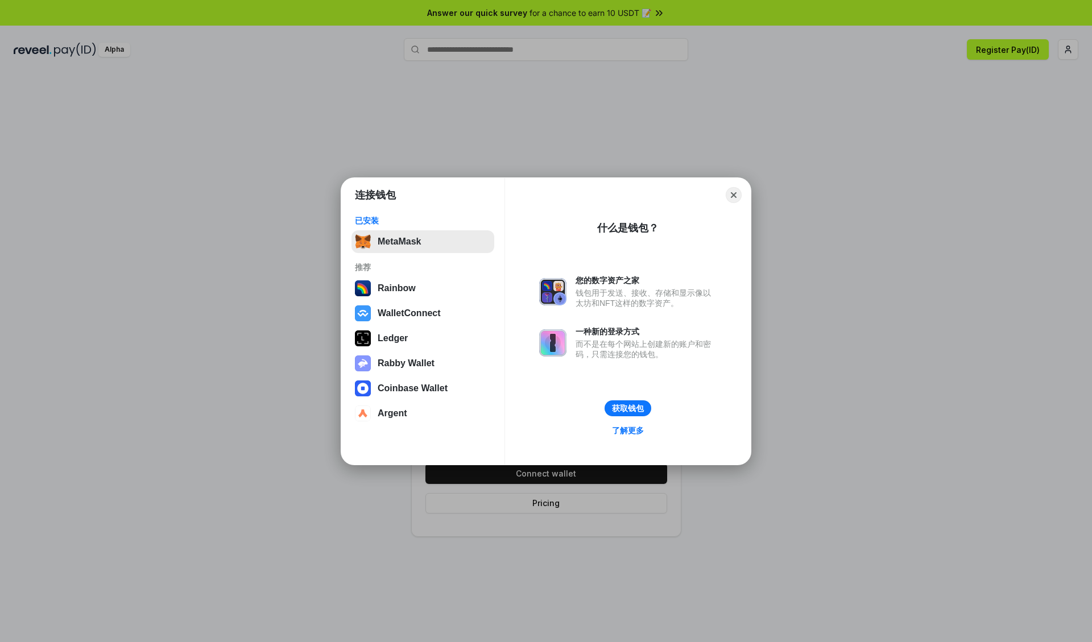 This screenshot has height=642, width=1092. Describe the element at coordinates (412, 388) in the screenshot. I see `div: Coinbase Wallet` at that location.